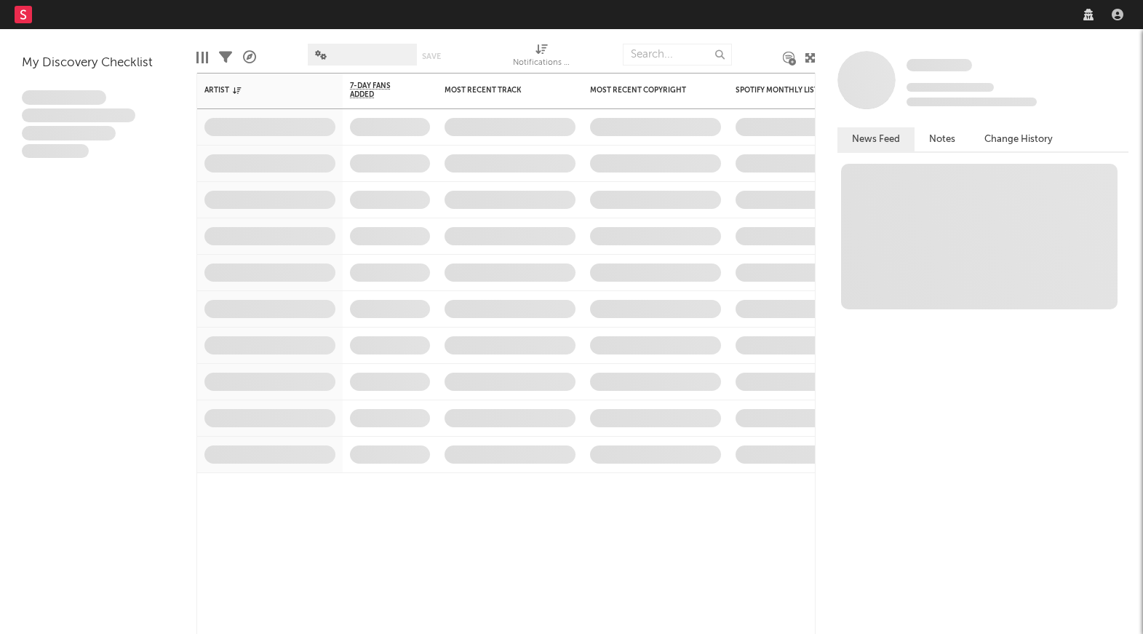 Image resolution: width=1143 pixels, height=634 pixels. I want to click on span: 0 fans last week, so click(971, 102).